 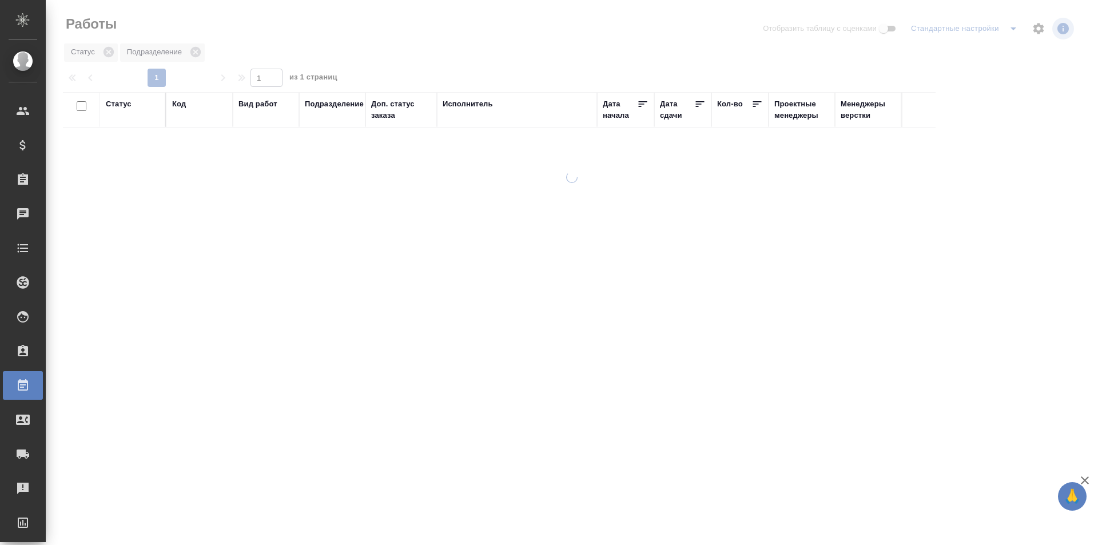 What do you see at coordinates (868, 110) in the screenshot?
I see `div: Менеджеры верстки` at bounding box center [868, 110].